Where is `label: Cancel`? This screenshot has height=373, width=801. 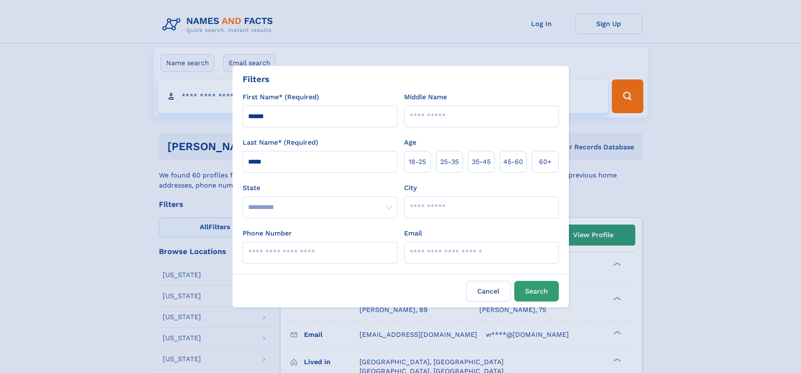 label: Cancel is located at coordinates (488, 291).